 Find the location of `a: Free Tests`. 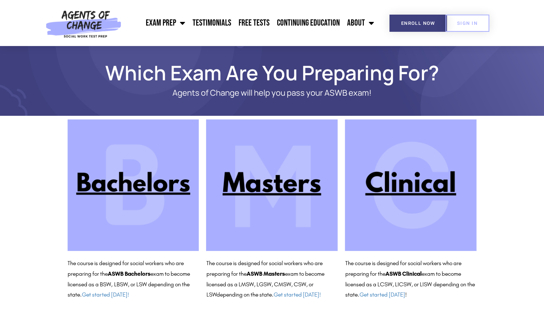

a: Free Tests is located at coordinates (254, 23).